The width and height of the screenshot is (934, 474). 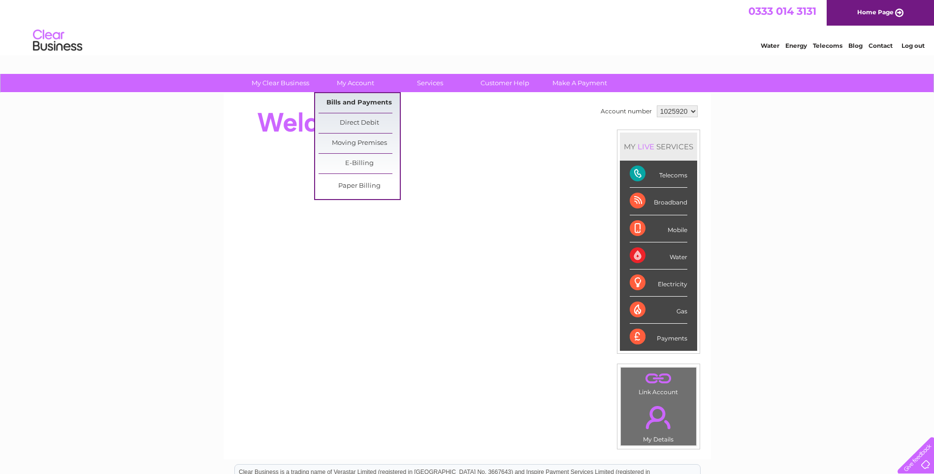 What do you see at coordinates (359, 186) in the screenshot?
I see `a: Paper Billing` at bounding box center [359, 186].